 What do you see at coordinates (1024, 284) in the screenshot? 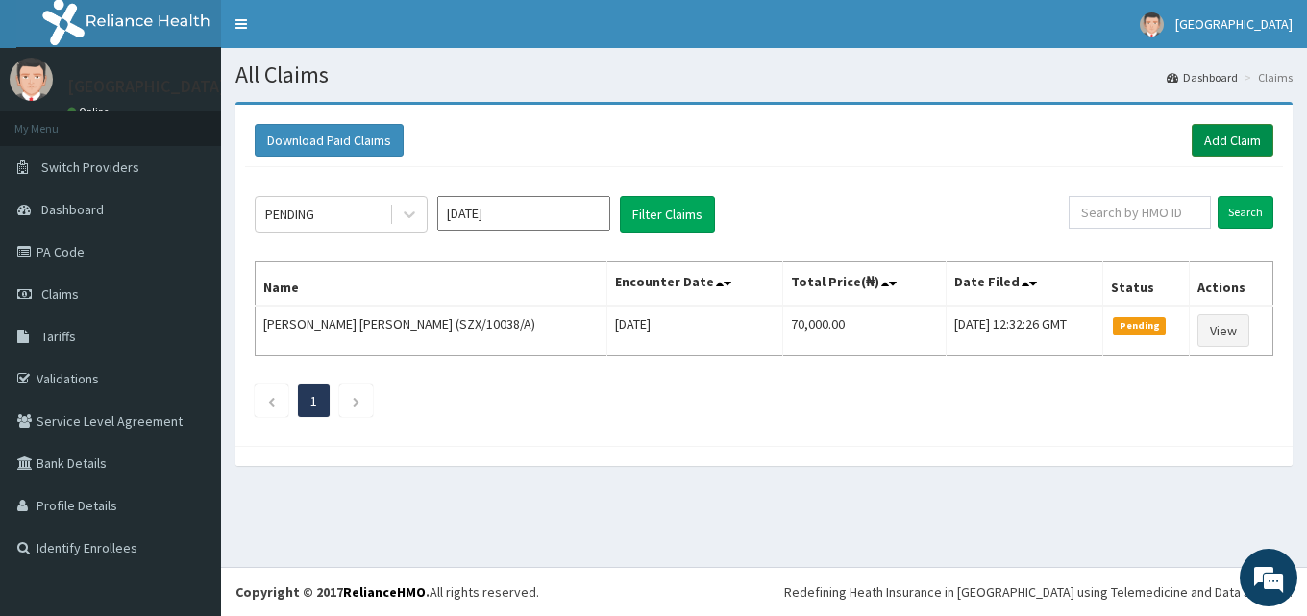
I see `th: Date Filed` at bounding box center [1024, 284].